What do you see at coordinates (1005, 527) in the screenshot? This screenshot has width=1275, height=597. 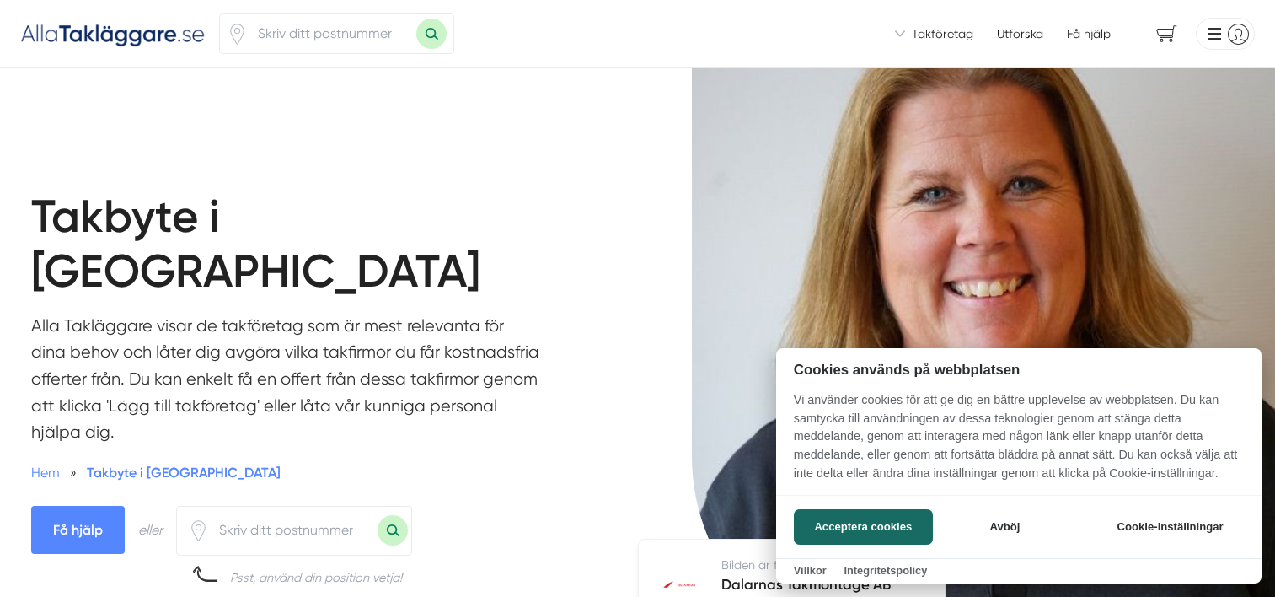 I see `button: Avböj` at bounding box center [1005, 527].